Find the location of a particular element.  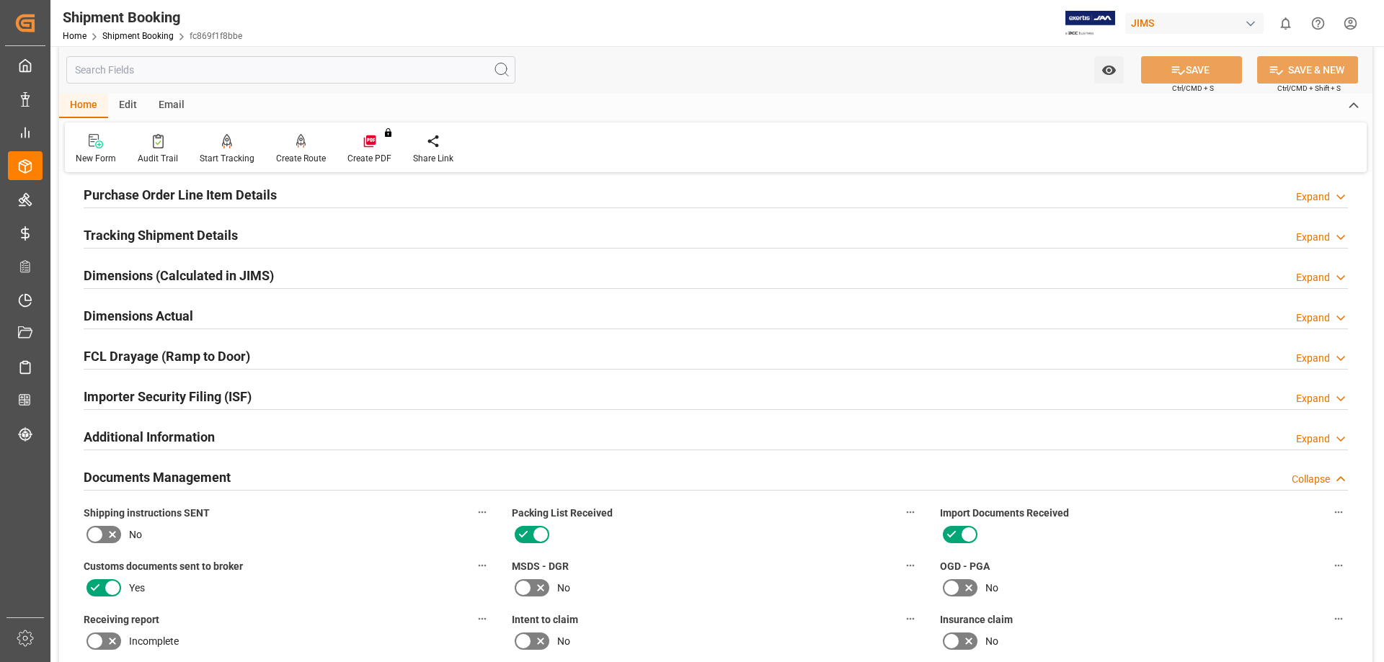

span: Receiving report is located at coordinates (121, 620).